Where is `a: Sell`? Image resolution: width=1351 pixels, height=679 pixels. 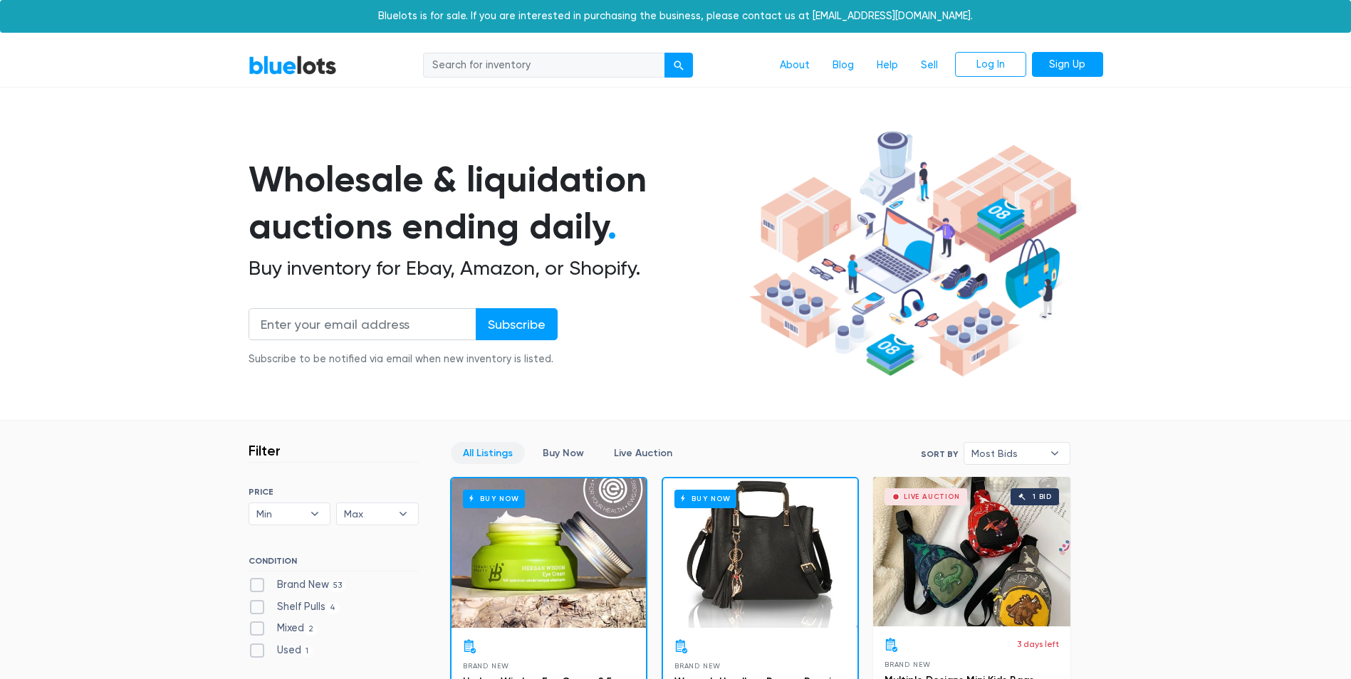 a: Sell is located at coordinates (929, 65).